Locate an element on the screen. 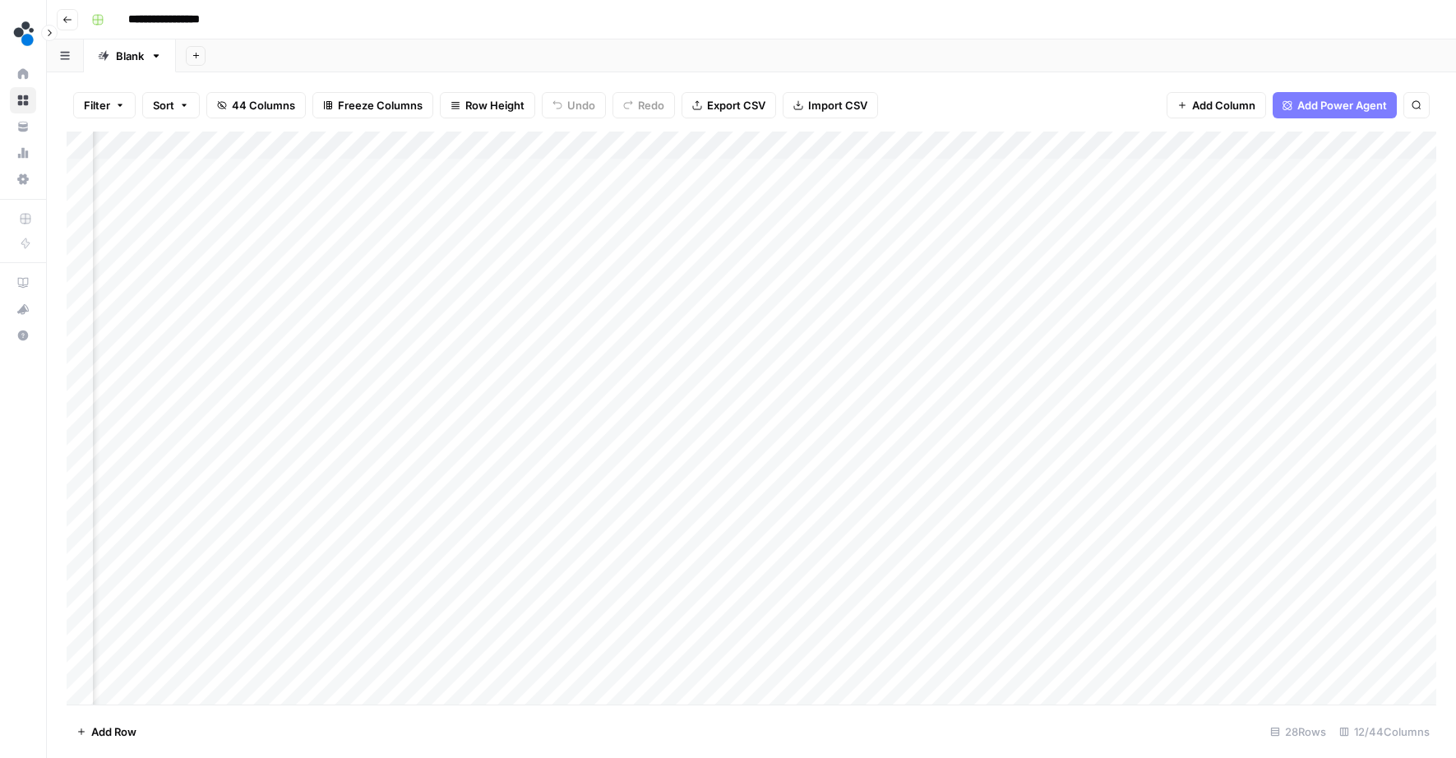  span: Import CSV is located at coordinates (838, 105).